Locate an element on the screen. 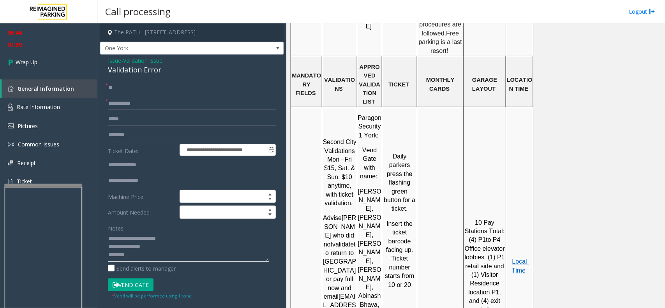 This screenshot has height=308, width=665. label: Machine Price: is located at coordinates (142, 197).